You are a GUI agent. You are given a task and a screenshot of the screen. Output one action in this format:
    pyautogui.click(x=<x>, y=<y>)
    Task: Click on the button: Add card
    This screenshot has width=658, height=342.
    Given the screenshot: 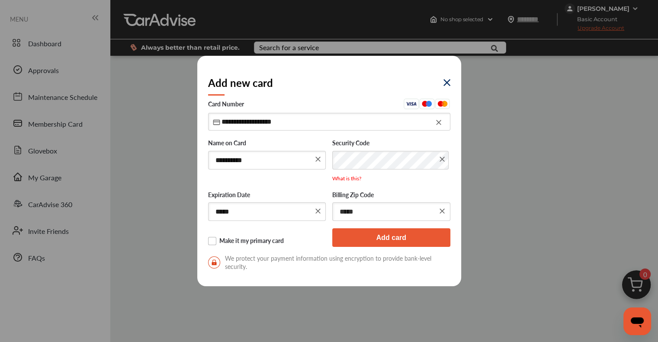 What is the action you would take?
    pyautogui.click(x=391, y=238)
    